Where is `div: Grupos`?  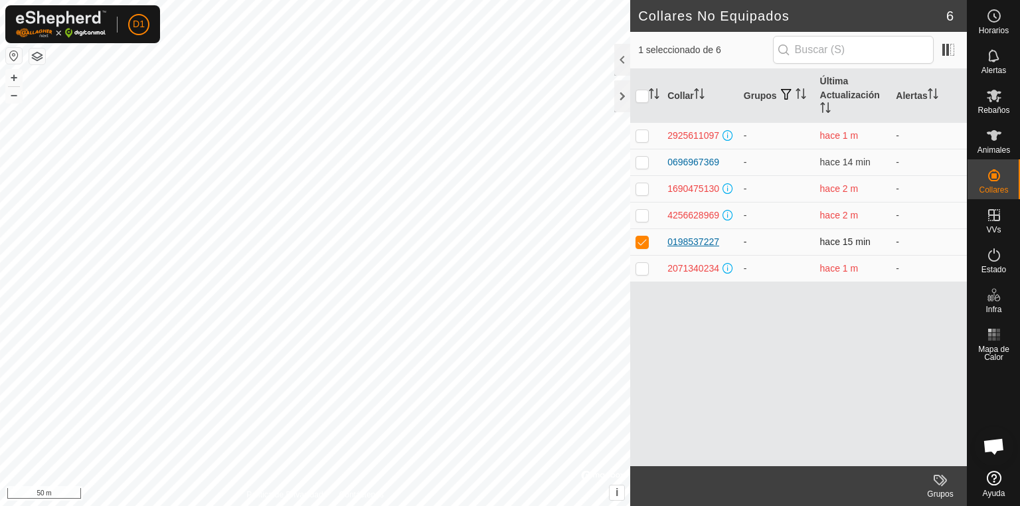 div: Grupos is located at coordinates (940, 494).